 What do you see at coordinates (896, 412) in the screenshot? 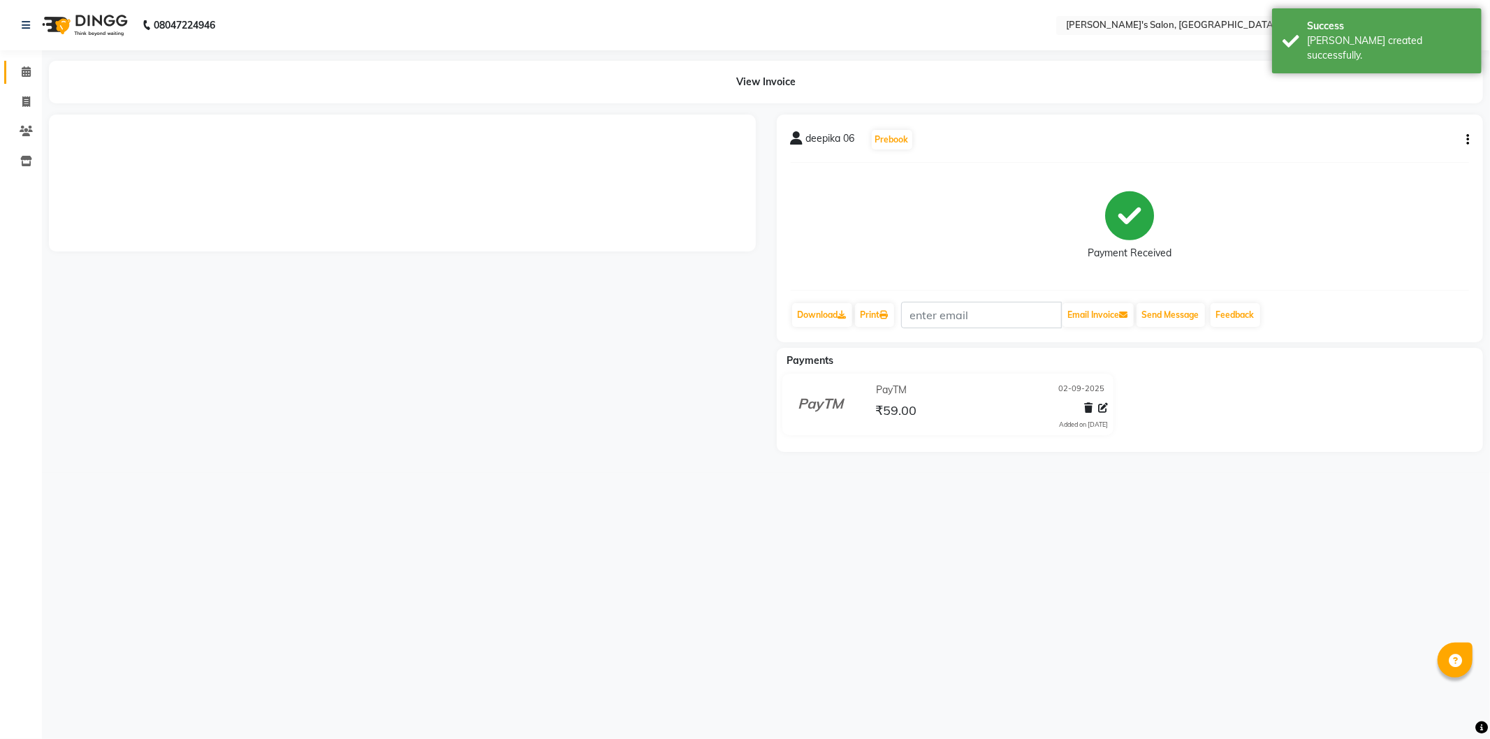
I see `span: ₹59.00` at bounding box center [896, 412].